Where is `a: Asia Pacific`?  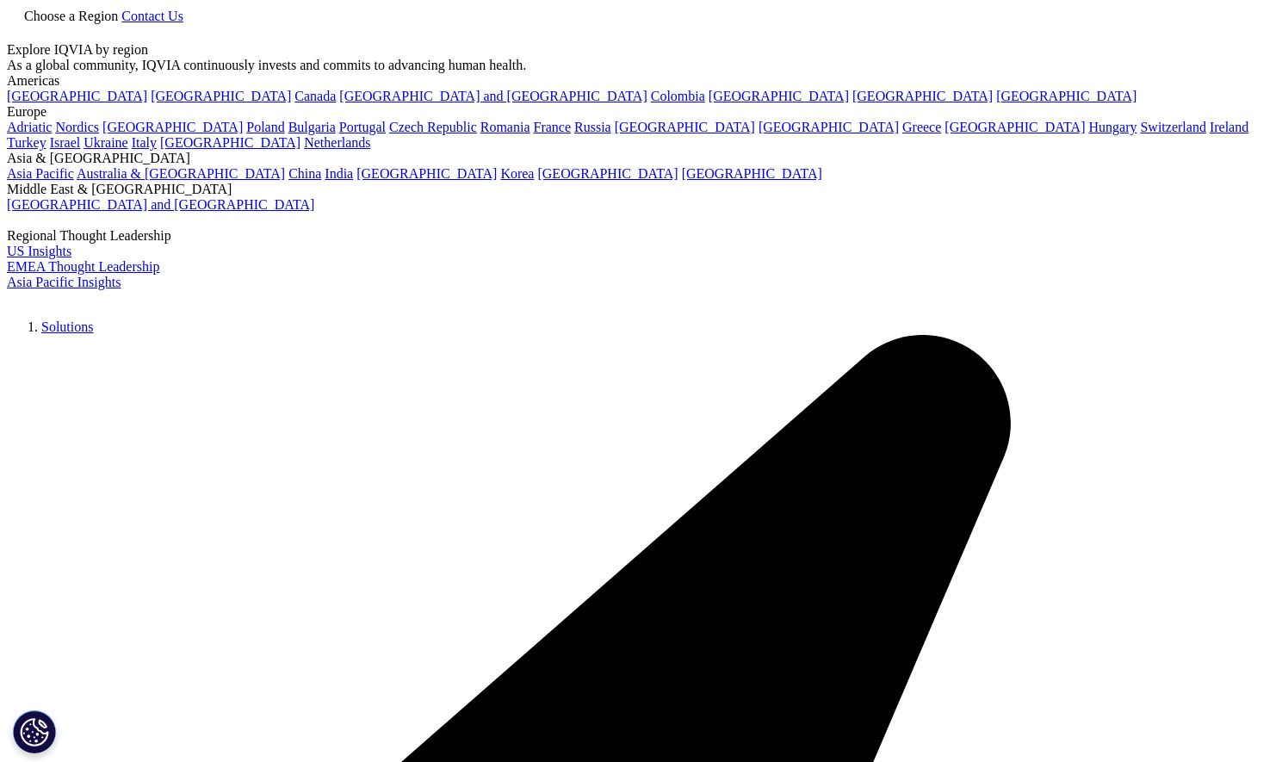 a: Asia Pacific is located at coordinates (40, 173).